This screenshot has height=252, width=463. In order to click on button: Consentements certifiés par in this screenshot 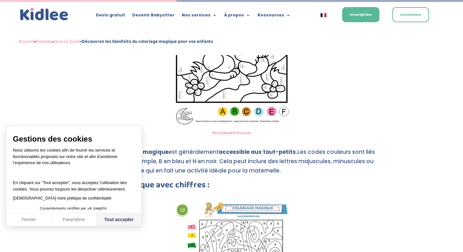, I will do `click(74, 208)`.